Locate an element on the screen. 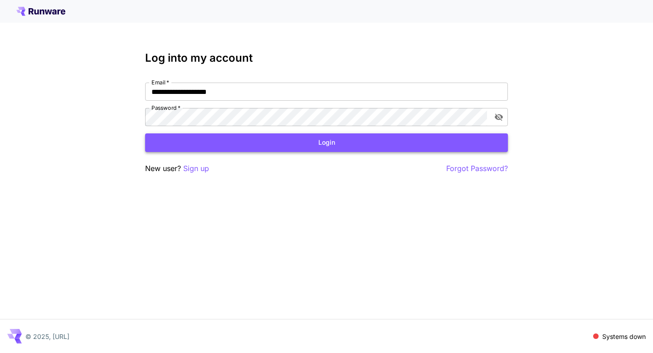 The width and height of the screenshot is (653, 353). button: Login is located at coordinates (326, 142).